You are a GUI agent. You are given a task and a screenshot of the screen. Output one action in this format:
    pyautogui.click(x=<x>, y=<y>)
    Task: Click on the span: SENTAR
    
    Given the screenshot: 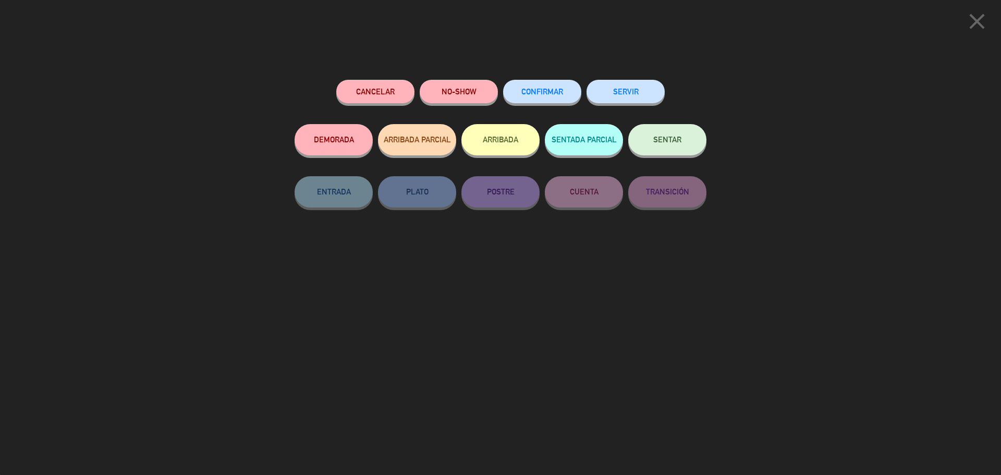 What is the action you would take?
    pyautogui.click(x=668, y=139)
    